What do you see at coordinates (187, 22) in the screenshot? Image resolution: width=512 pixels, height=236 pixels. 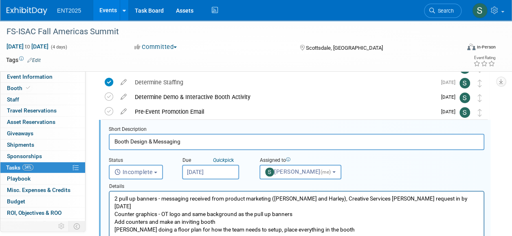 I see `body: Rich Text Area. Press ALT-0 for help.` at bounding box center [187, 22].